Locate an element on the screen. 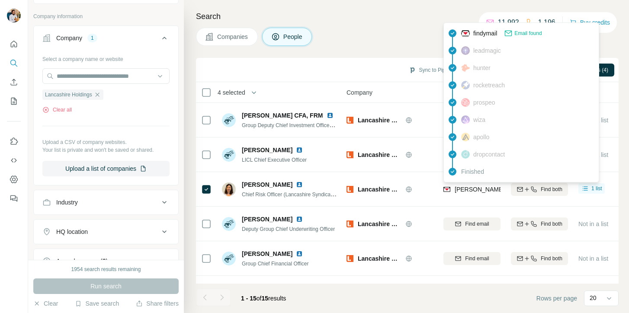  span: Finished is located at coordinates (472, 172).